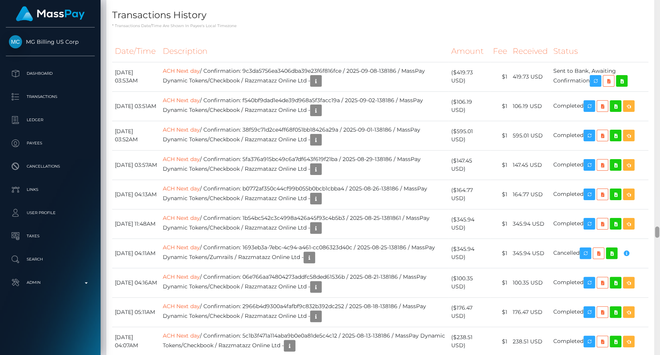 The height and width of the screenshot is (355, 660). I want to click on td: 176.47 USD, so click(530, 312).